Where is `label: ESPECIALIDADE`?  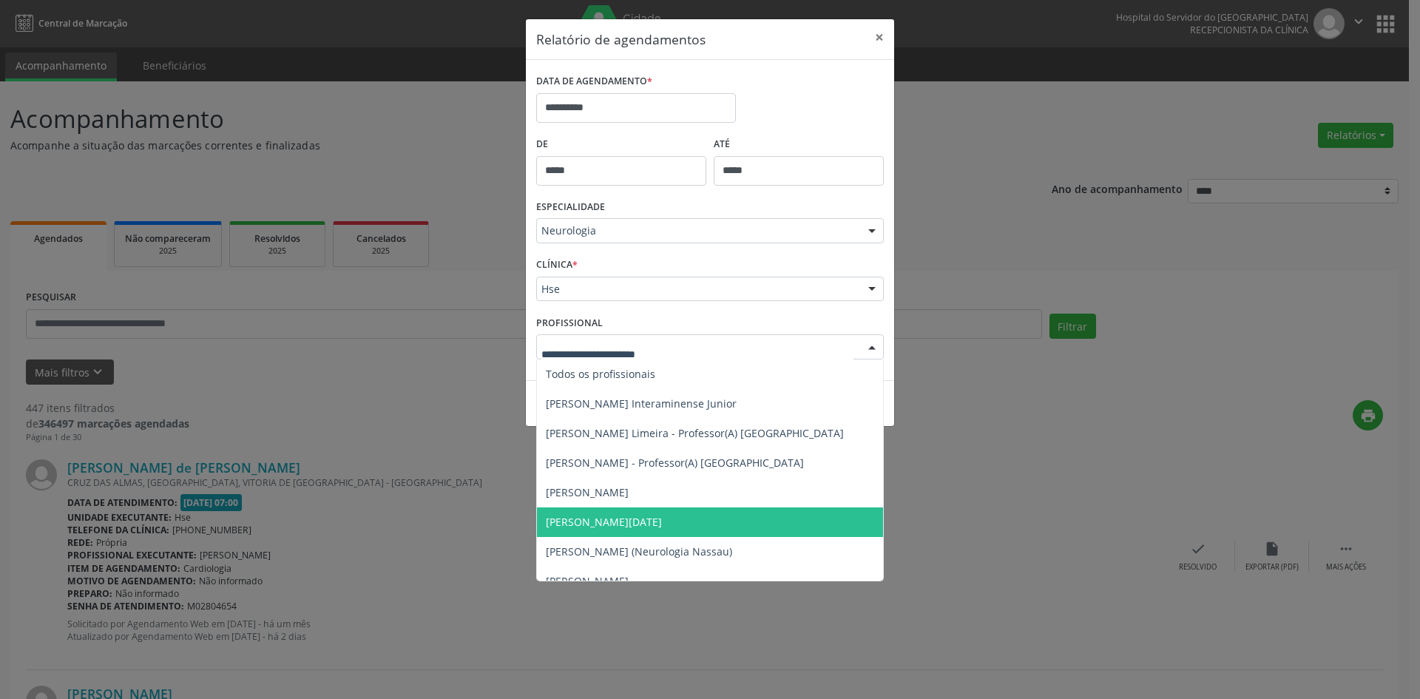
label: ESPECIALIDADE is located at coordinates (570, 207).